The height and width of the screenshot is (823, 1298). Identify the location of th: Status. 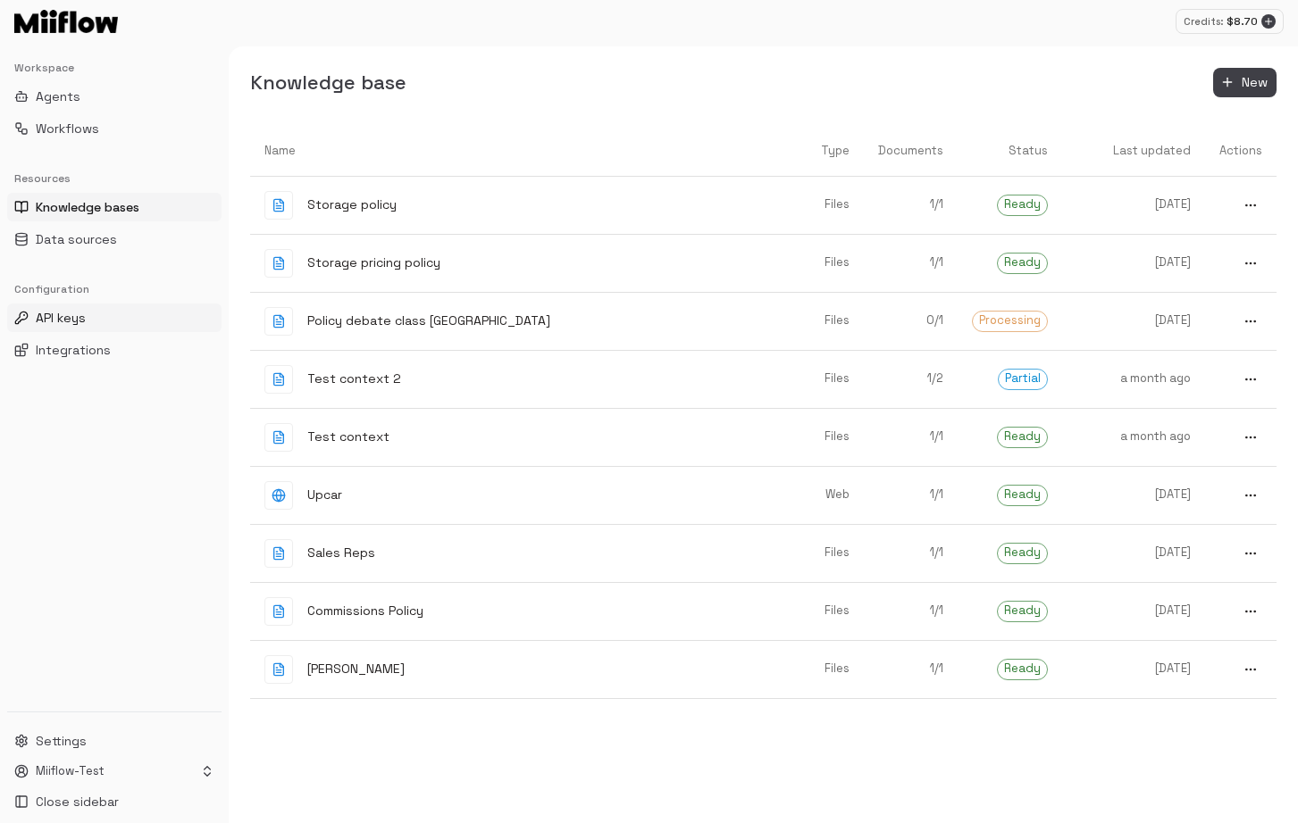
(1009, 151).